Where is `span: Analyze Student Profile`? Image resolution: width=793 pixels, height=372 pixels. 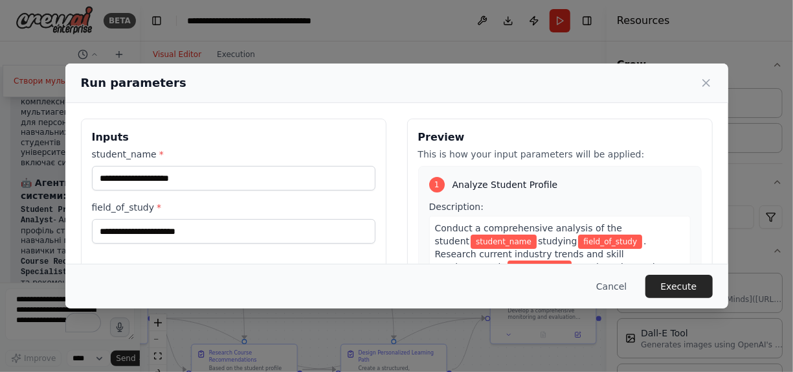 span: Analyze Student Profile is located at coordinates (505, 184).